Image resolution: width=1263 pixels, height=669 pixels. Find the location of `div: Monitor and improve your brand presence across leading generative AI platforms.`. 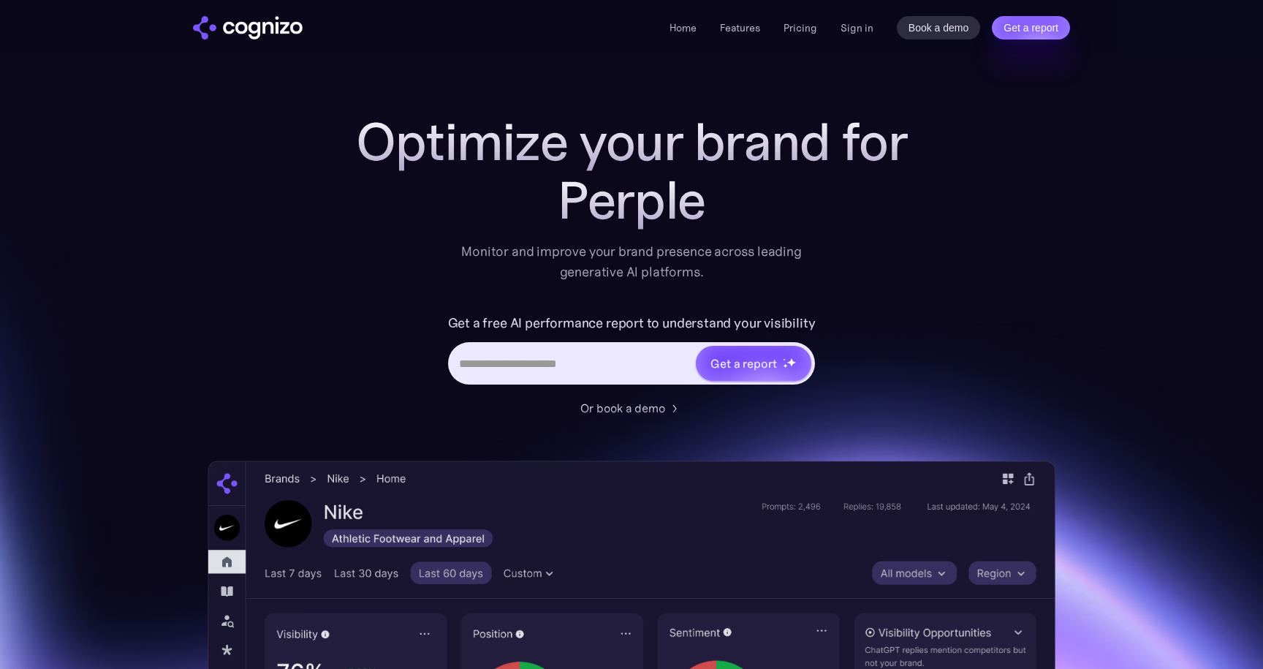

div: Monitor and improve your brand presence across leading generative AI platforms. is located at coordinates (632, 262).